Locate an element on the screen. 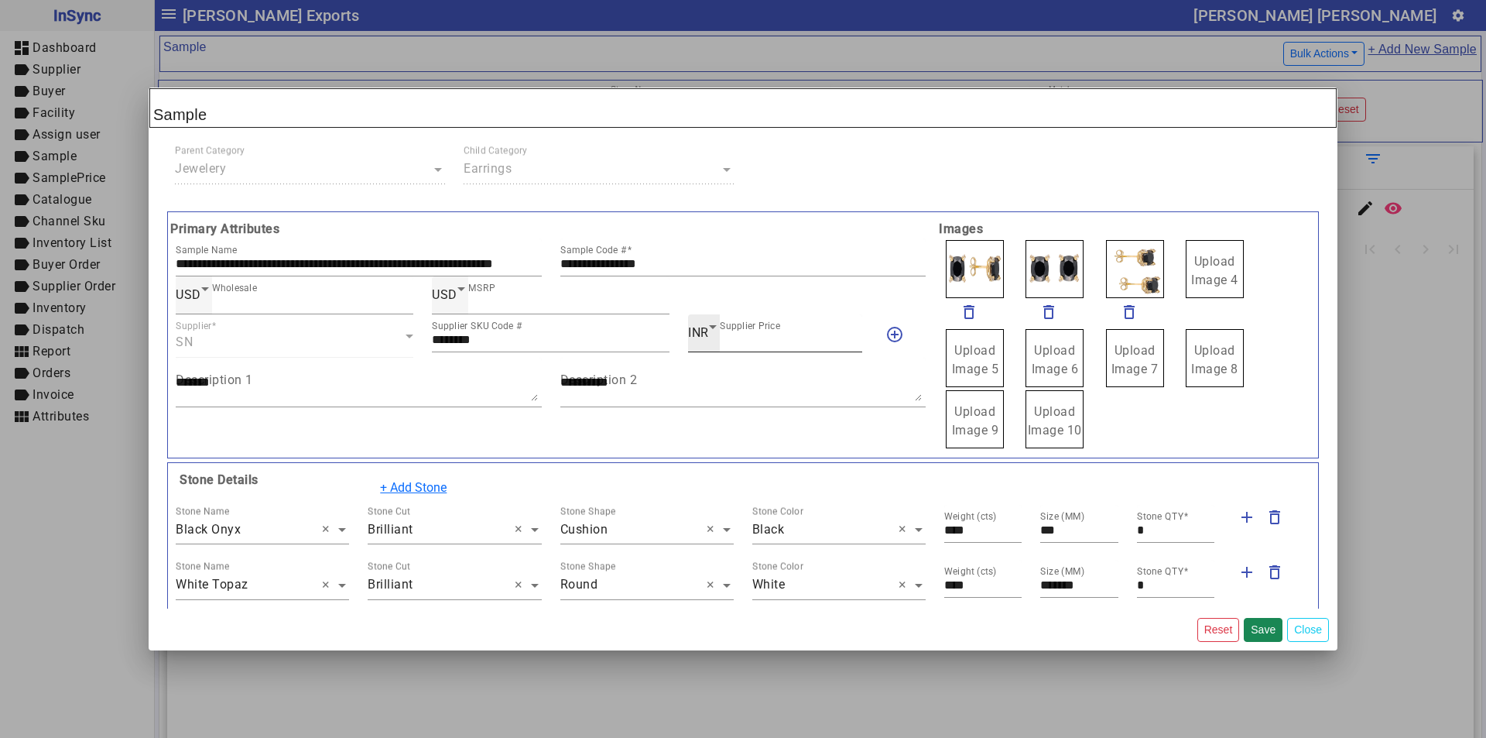 This screenshot has height=738, width=1486. b: Primary Attributes is located at coordinates (550, 229).